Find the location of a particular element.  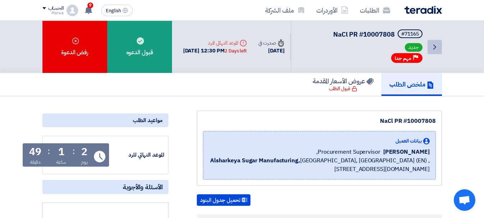

div: 2 Days left is located at coordinates (236, 51).